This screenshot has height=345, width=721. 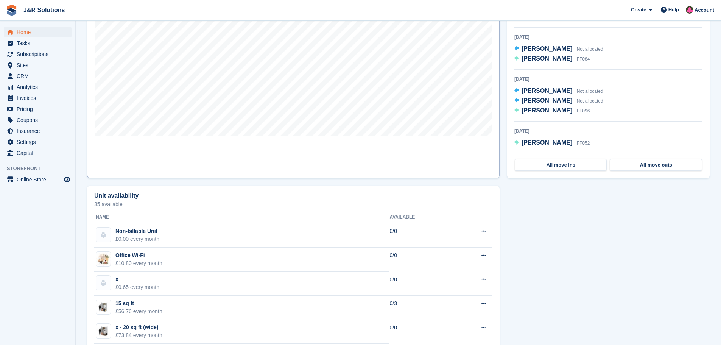 I want to click on div: x, so click(x=137, y=279).